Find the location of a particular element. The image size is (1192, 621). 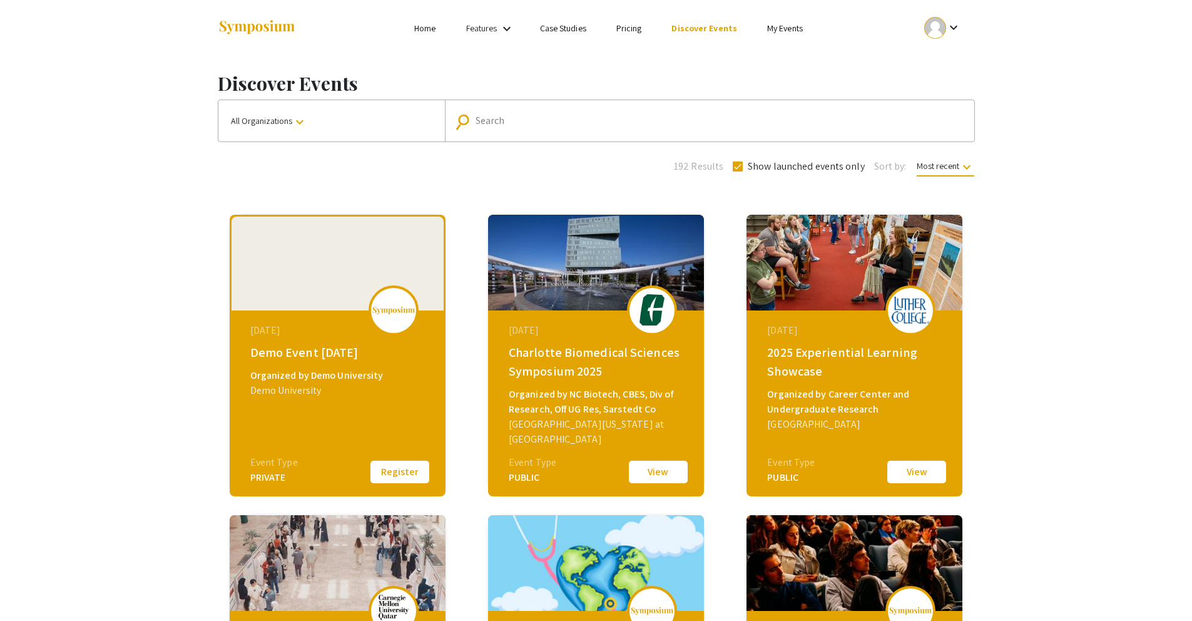

span: 192 Results is located at coordinates (698, 166).